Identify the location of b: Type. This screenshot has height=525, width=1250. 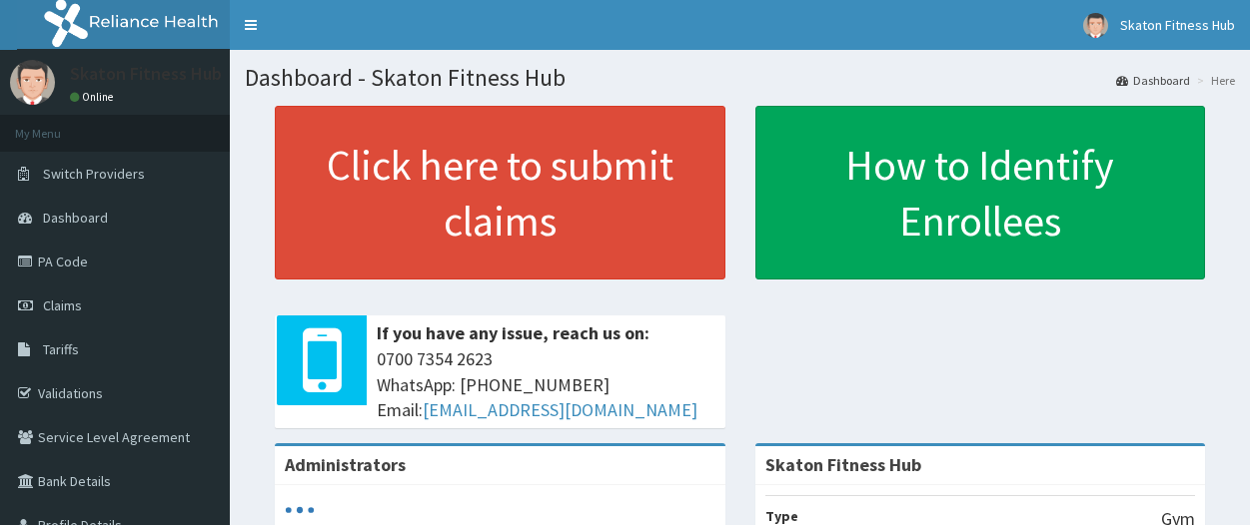
(781, 516).